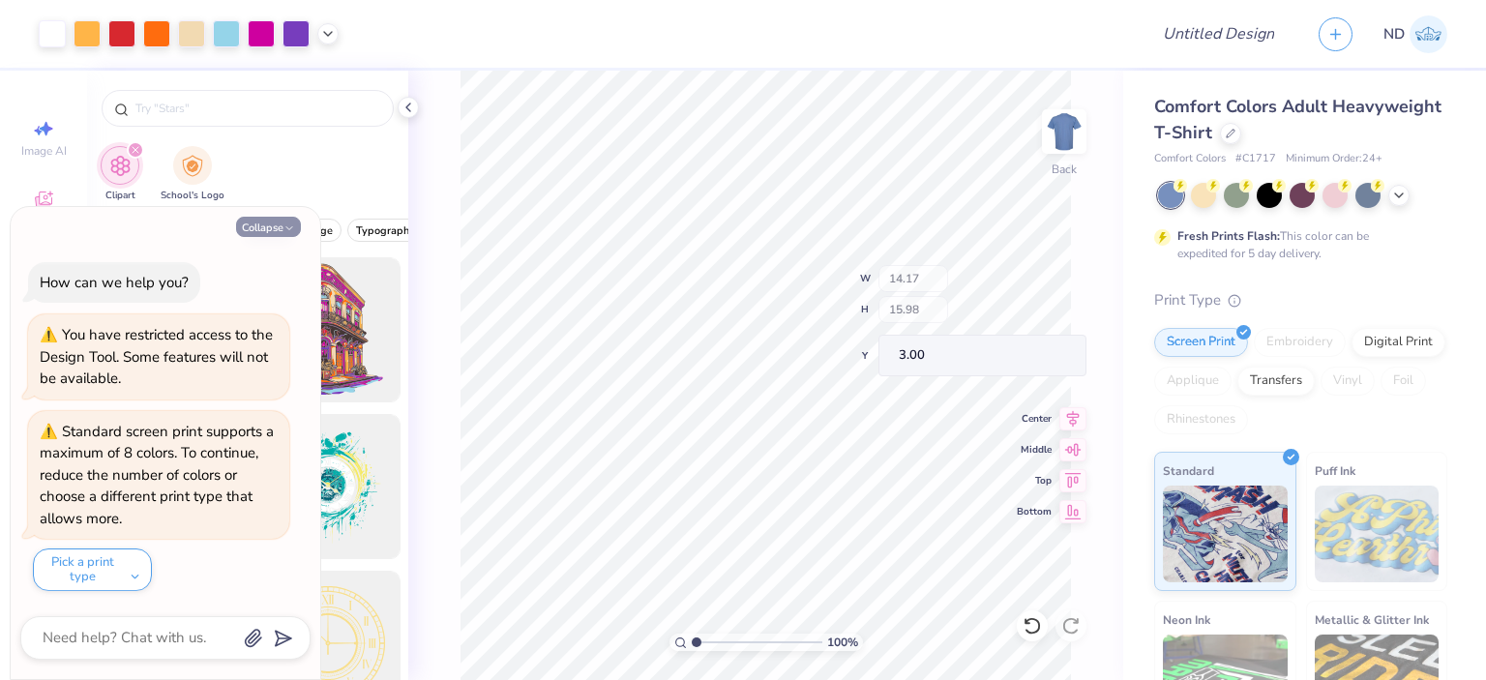  What do you see at coordinates (268, 226) in the screenshot?
I see `button: Collapse` at bounding box center [268, 226].